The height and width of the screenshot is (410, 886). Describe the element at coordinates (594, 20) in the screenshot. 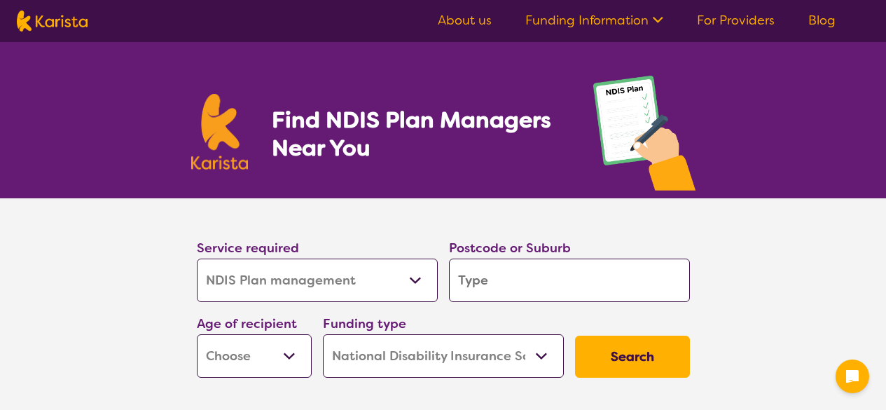

I see `a: Funding Information` at that location.